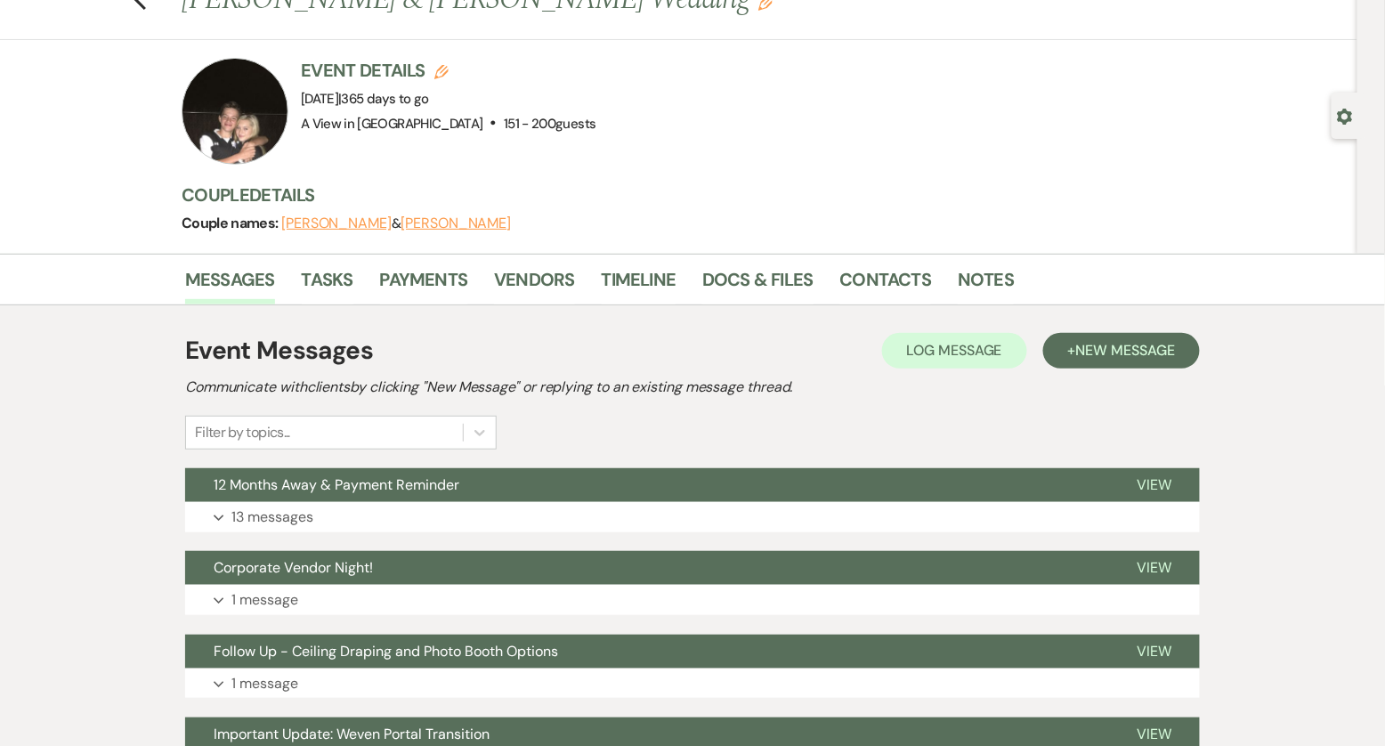 Image resolution: width=1385 pixels, height=746 pixels. I want to click on span: Couple names:, so click(231, 222).